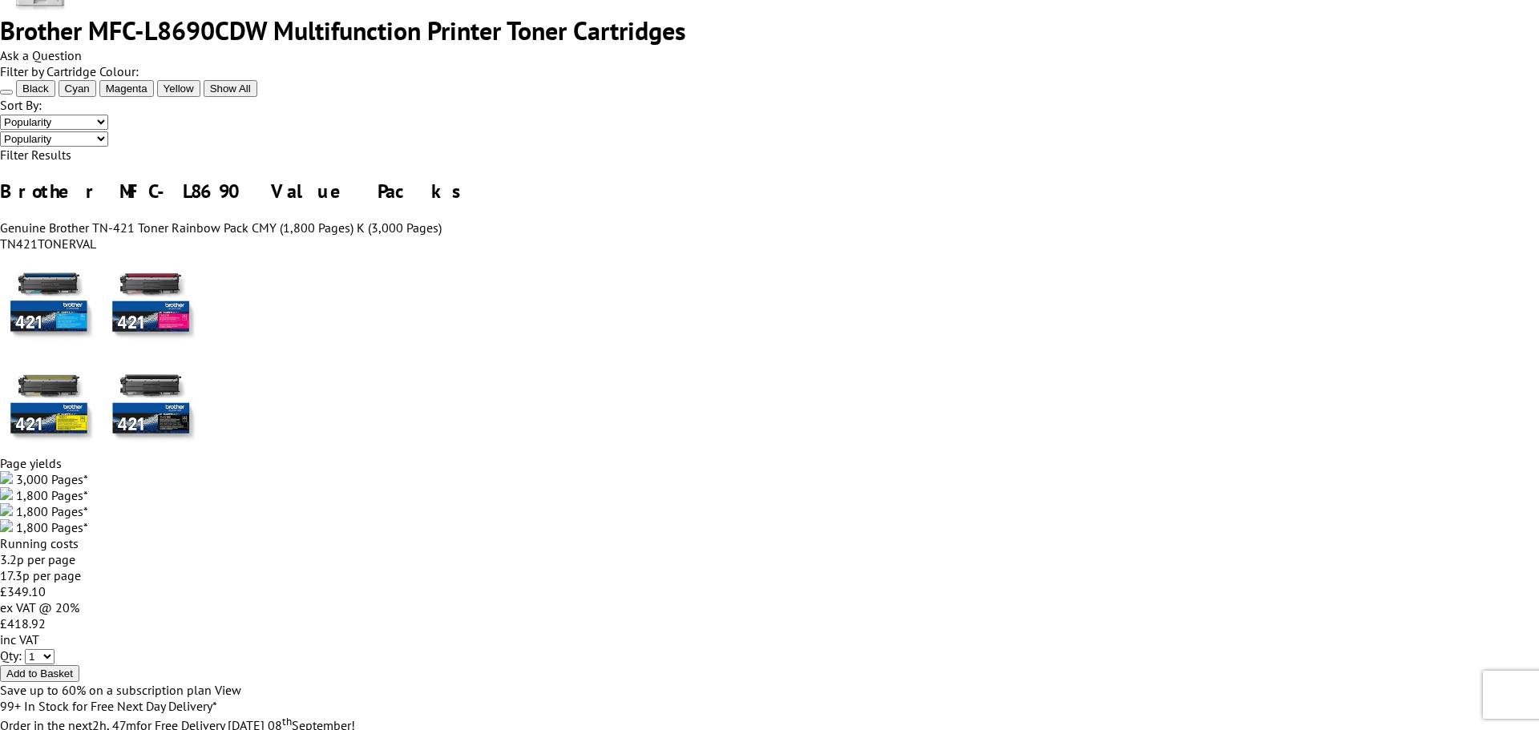  I want to click on span: Magenta, so click(127, 88).